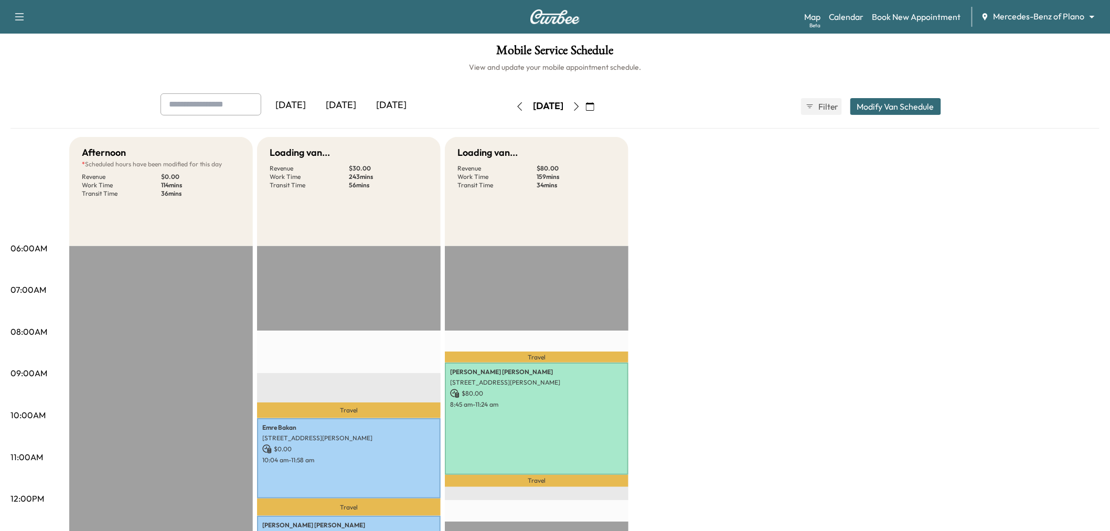  I want to click on p: 06:00AM, so click(29, 248).